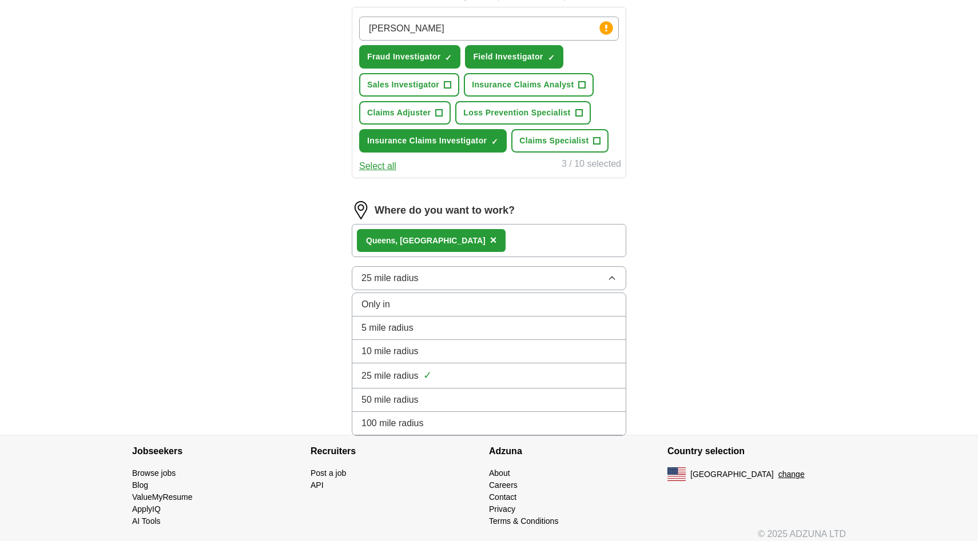 This screenshot has width=978, height=541. What do you see at coordinates (528, 85) in the screenshot?
I see `button: Insurance Claims Analyst` at bounding box center [528, 85].